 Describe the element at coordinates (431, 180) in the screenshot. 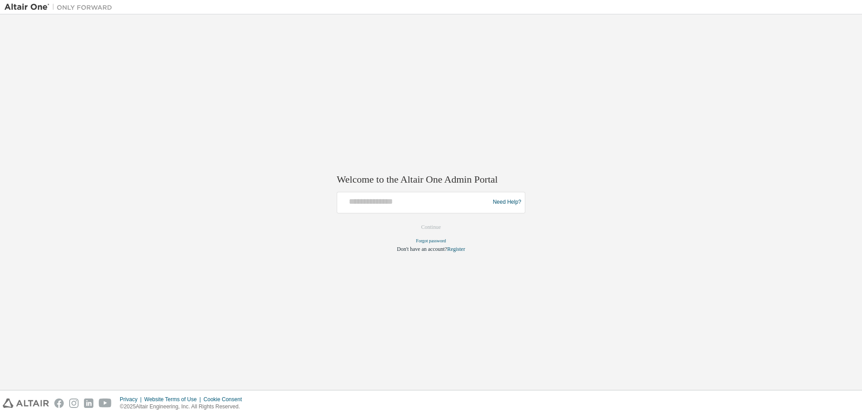

I see `h2: Welcome to the Altair One Admin Portal` at that location.